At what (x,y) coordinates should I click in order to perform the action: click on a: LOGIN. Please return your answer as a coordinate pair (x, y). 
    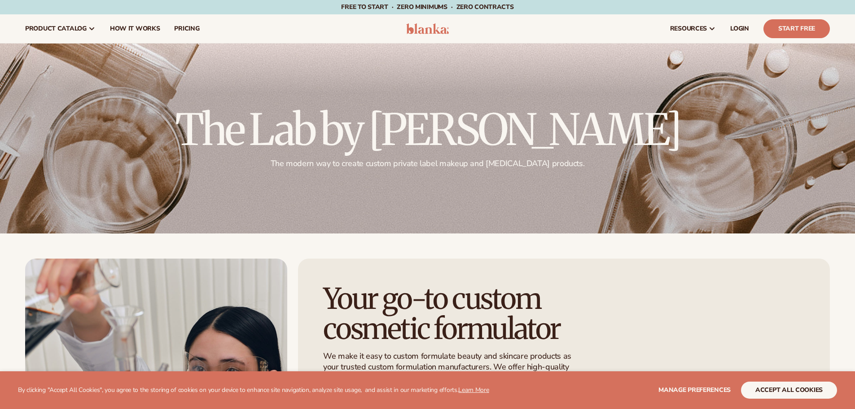
    Looking at the image, I should click on (740, 29).